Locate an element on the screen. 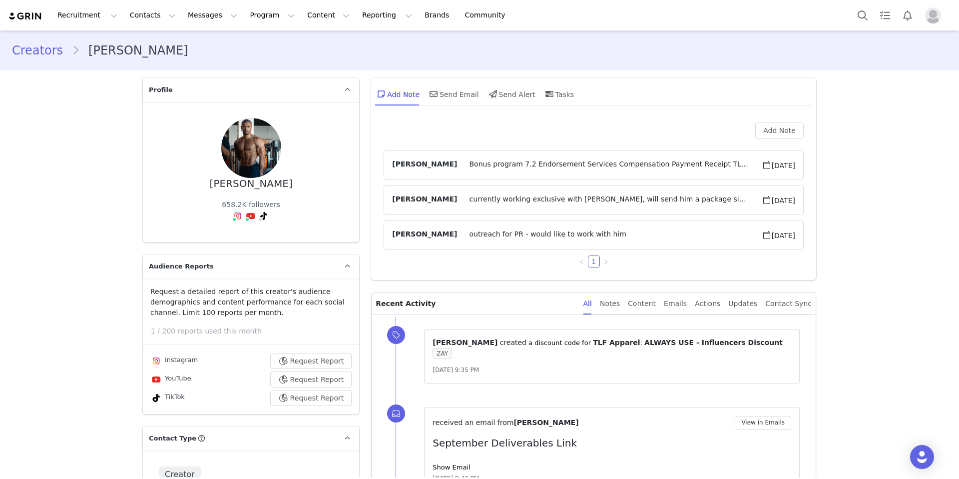  li: Next Page is located at coordinates (606, 261).